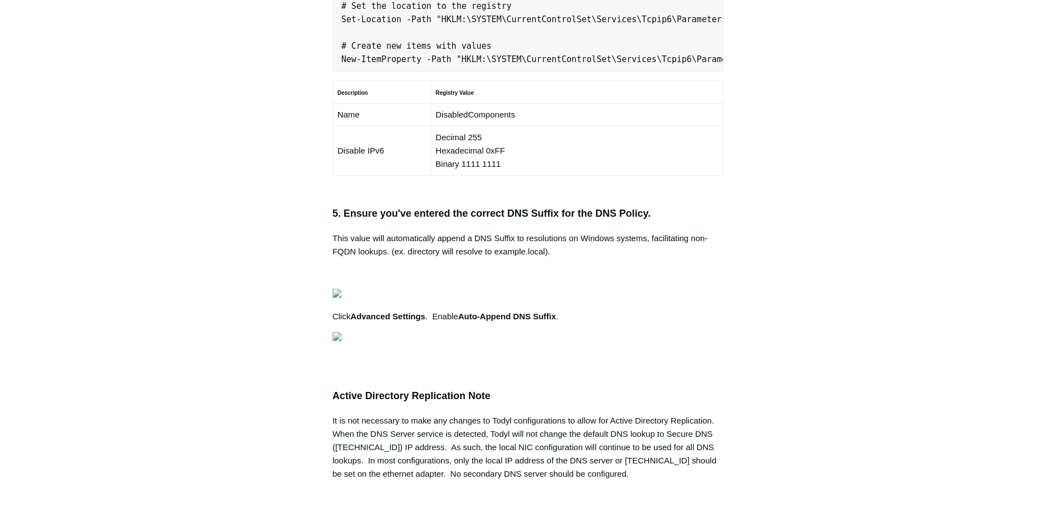 Image resolution: width=1056 pixels, height=505 pixels. What do you see at coordinates (381, 115) in the screenshot?
I see `td: Name` at bounding box center [381, 115].